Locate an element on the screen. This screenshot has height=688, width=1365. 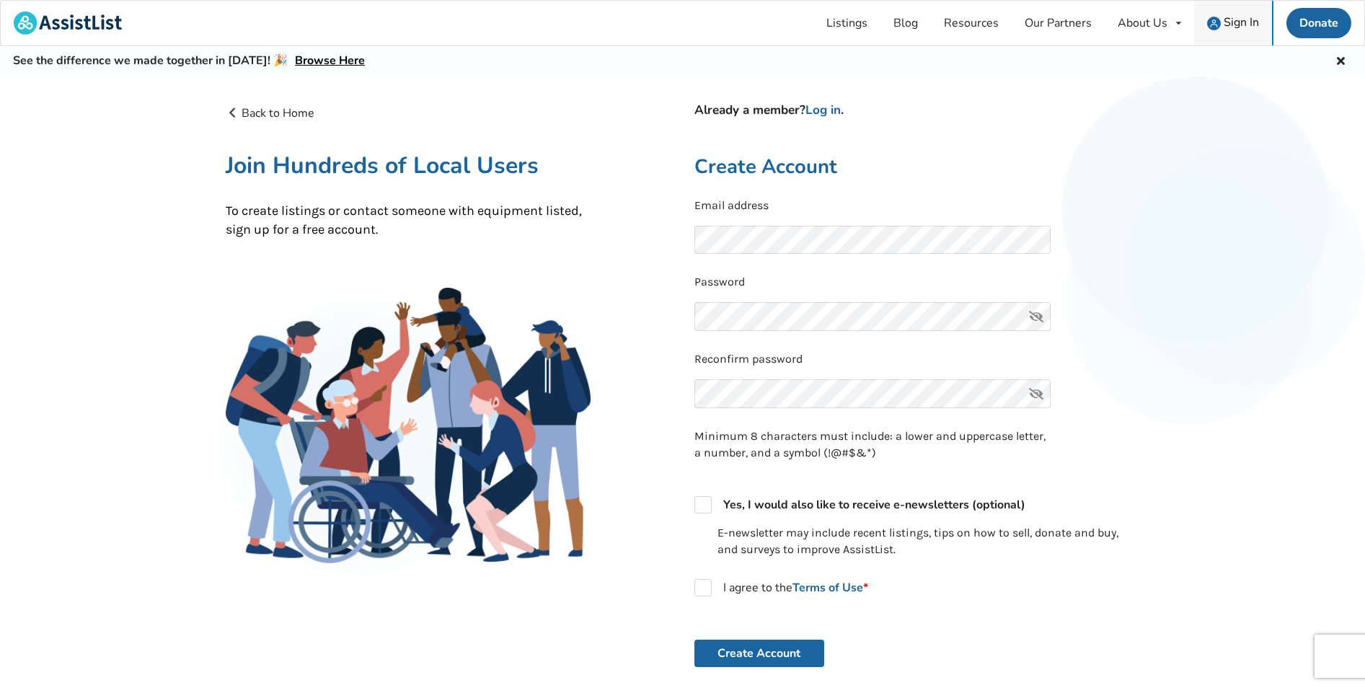
strong: Yes, I would also like to receive e-newsletters (optional) is located at coordinates (874, 505).